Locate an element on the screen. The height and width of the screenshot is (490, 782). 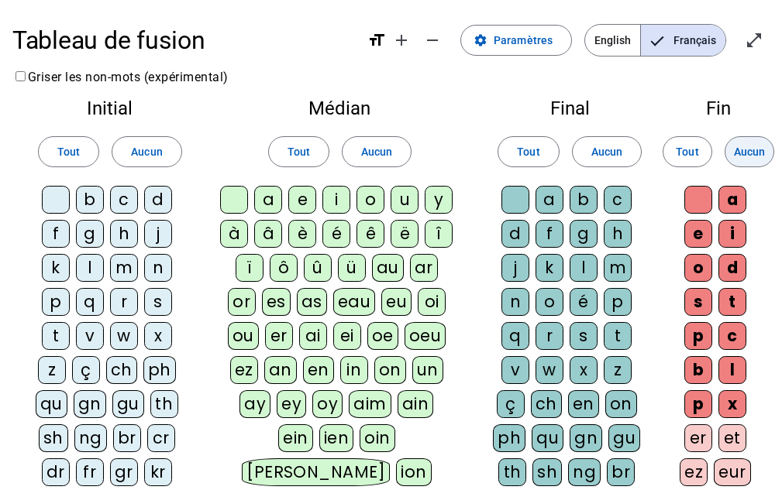
div: oy is located at coordinates (327, 404).